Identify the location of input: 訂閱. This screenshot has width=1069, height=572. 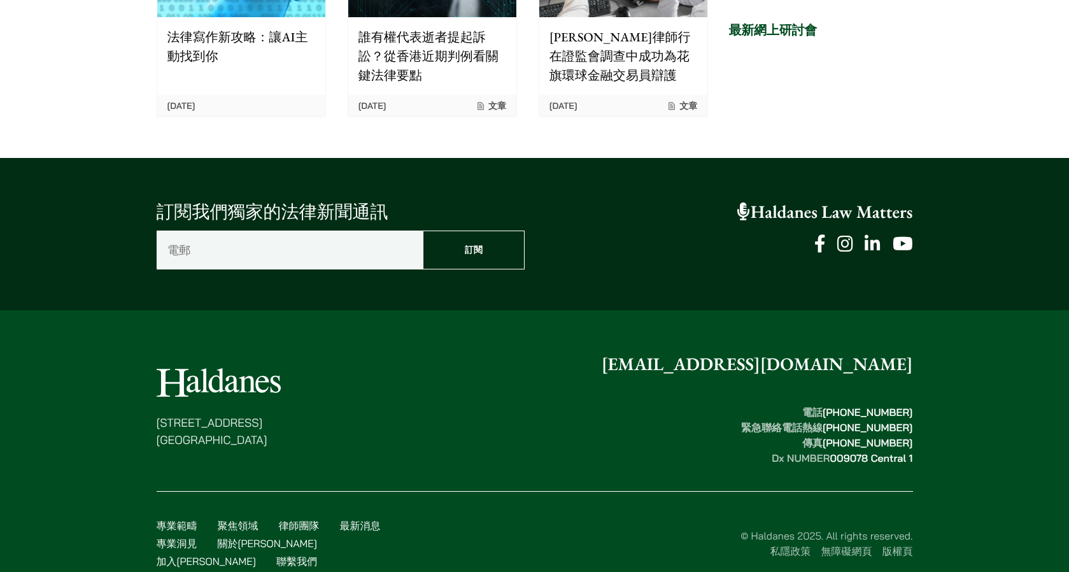
(474, 250).